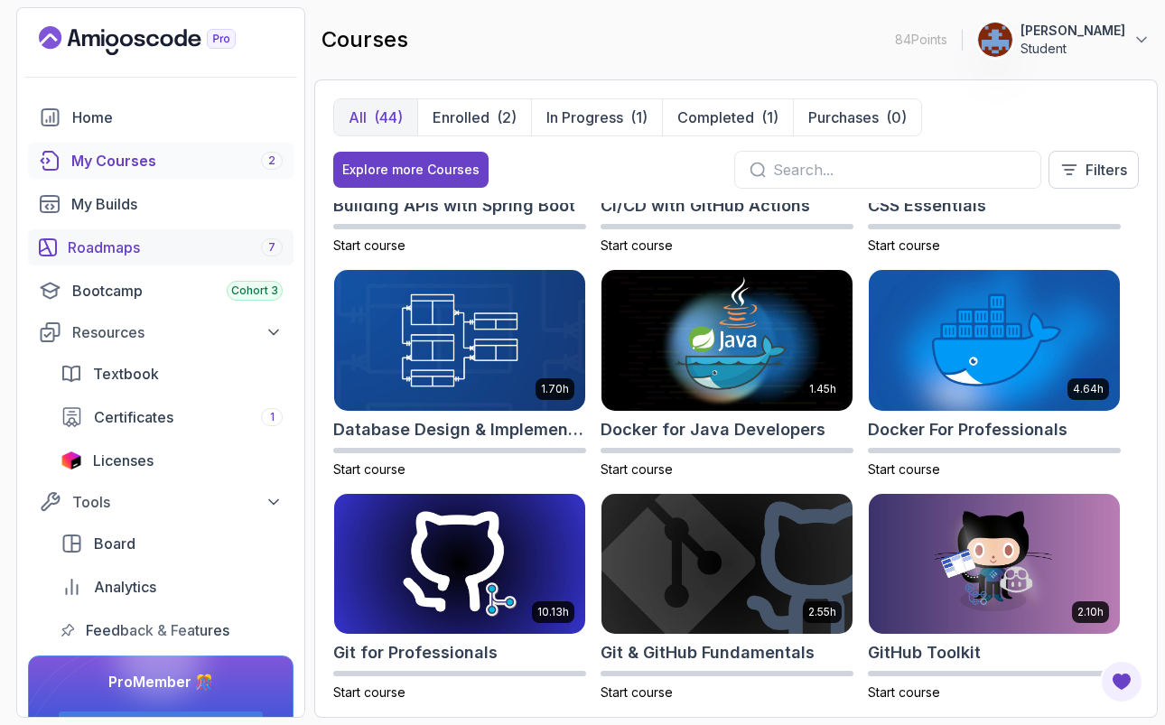 The image size is (1165, 725). Describe the element at coordinates (134, 417) in the screenshot. I see `span: Certificates` at that location.